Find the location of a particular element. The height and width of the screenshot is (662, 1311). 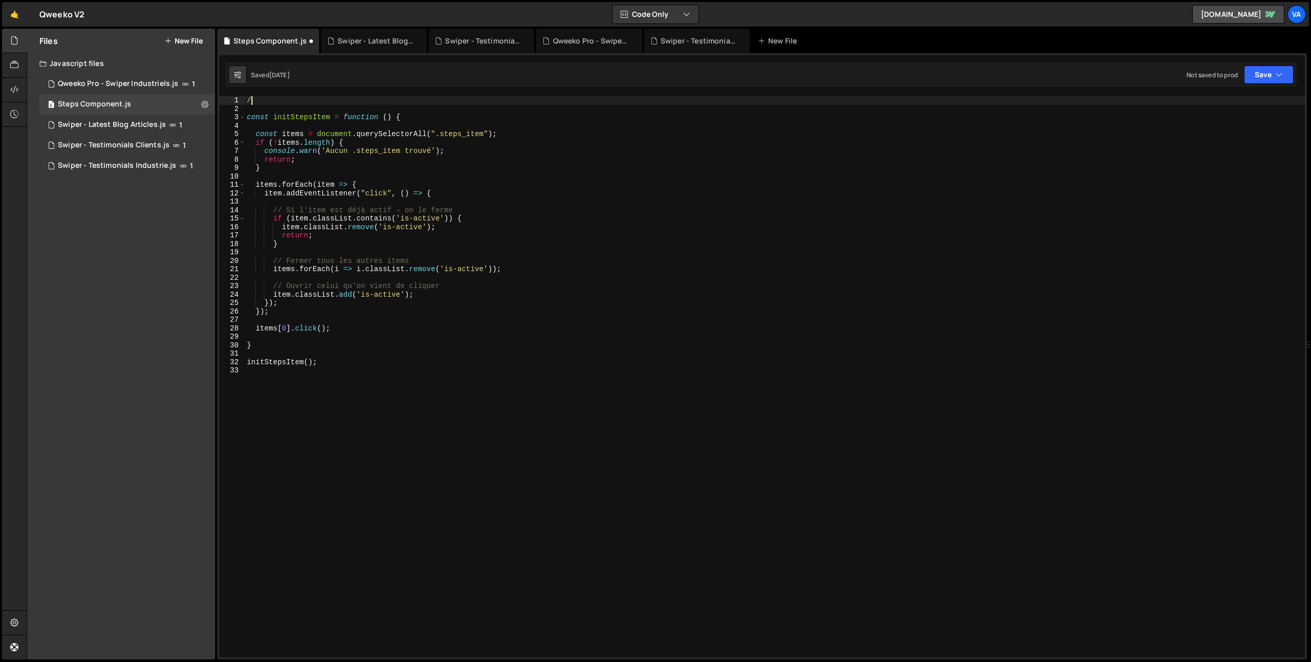

div: New File is located at coordinates (779, 41).